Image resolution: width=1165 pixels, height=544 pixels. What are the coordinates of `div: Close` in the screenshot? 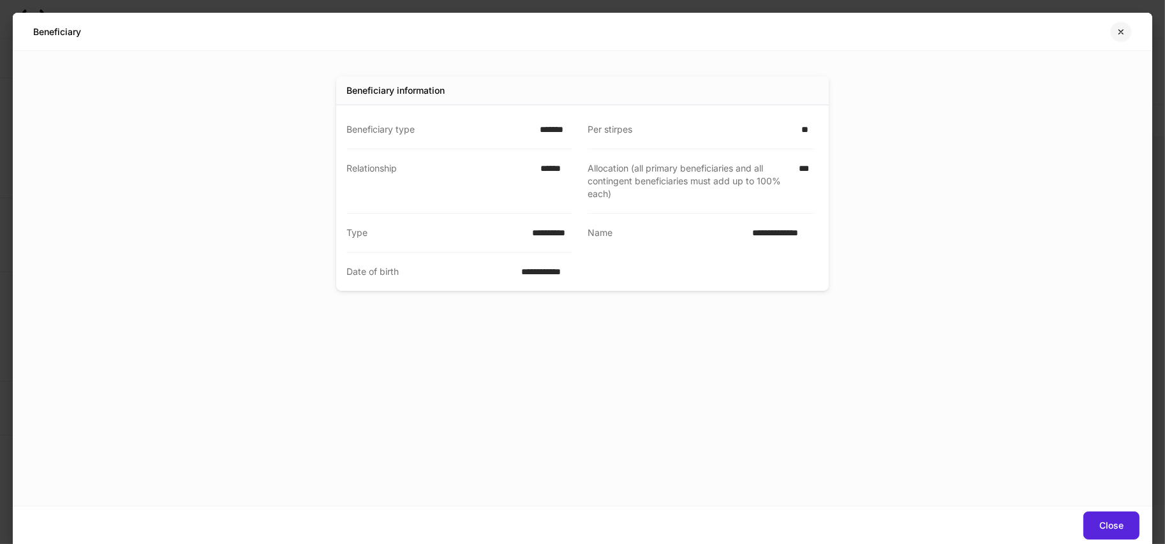 It's located at (1112, 526).